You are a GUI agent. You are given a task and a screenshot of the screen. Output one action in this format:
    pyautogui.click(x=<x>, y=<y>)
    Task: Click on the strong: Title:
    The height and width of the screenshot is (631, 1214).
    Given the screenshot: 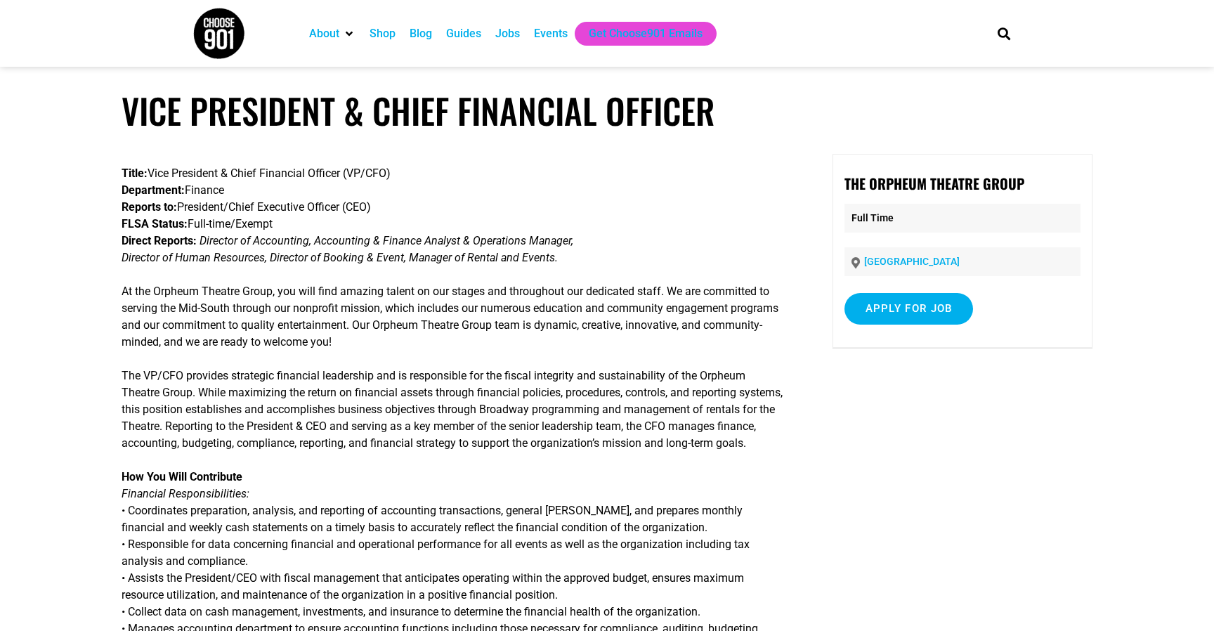 What is the action you would take?
    pyautogui.click(x=134, y=173)
    